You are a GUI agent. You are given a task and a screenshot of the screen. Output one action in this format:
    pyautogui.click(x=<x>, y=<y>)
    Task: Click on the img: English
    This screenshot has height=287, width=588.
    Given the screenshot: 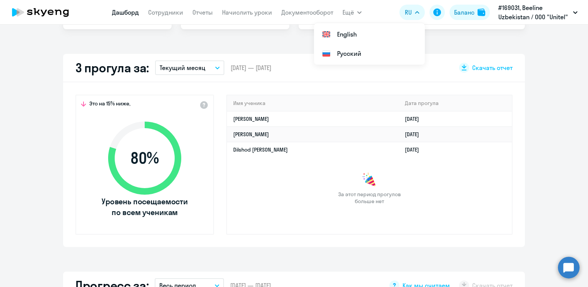 What is the action you would take?
    pyautogui.click(x=326, y=34)
    